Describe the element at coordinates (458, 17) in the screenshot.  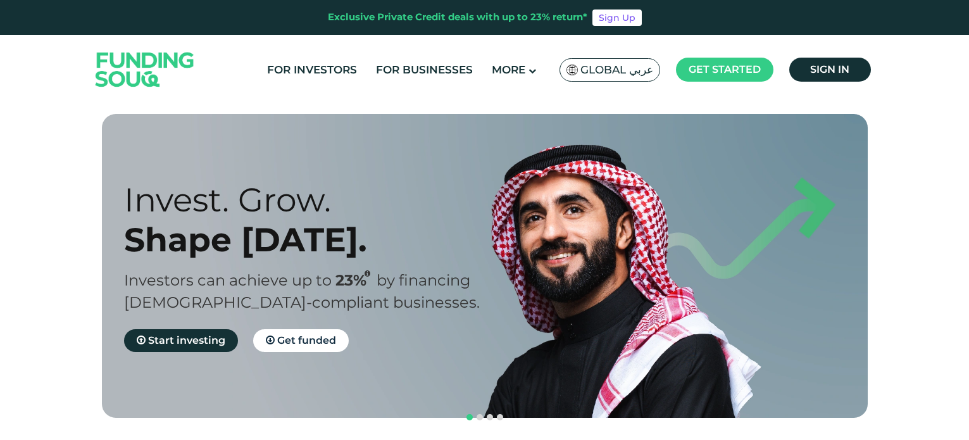
I see `div: Exclusive Private Credit deals with up to 23% return*` at that location.